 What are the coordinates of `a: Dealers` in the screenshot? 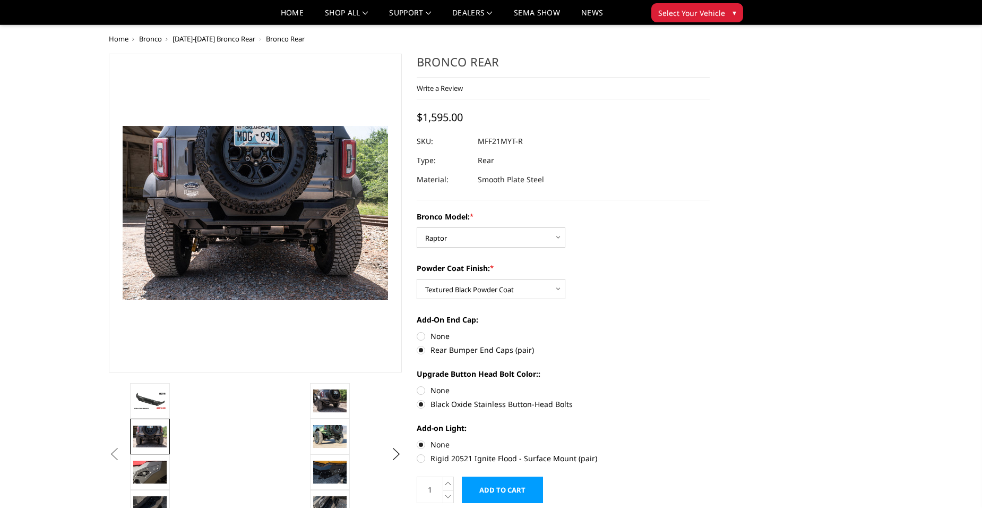 It's located at (473, 16).